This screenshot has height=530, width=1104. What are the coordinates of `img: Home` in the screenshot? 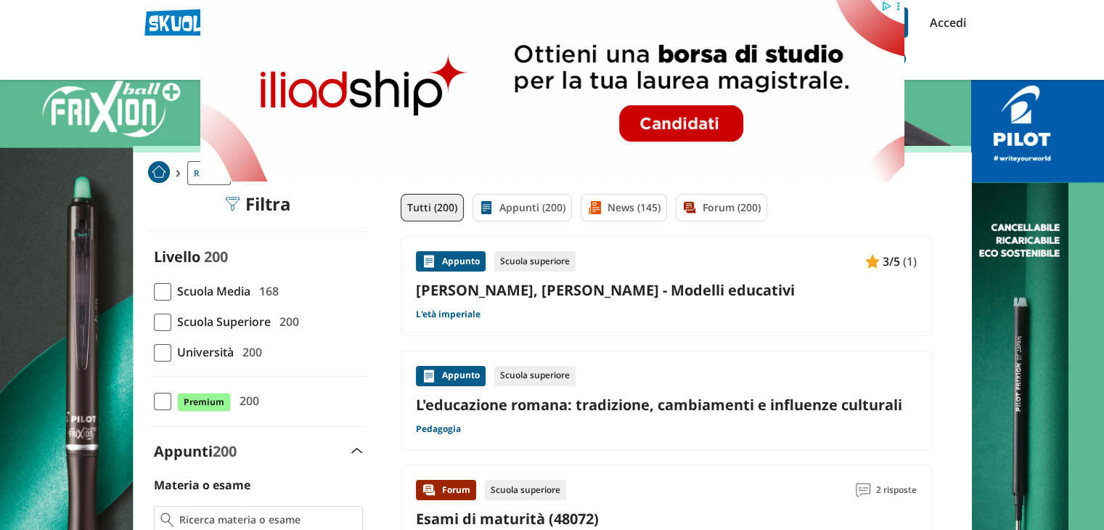 It's located at (159, 172).